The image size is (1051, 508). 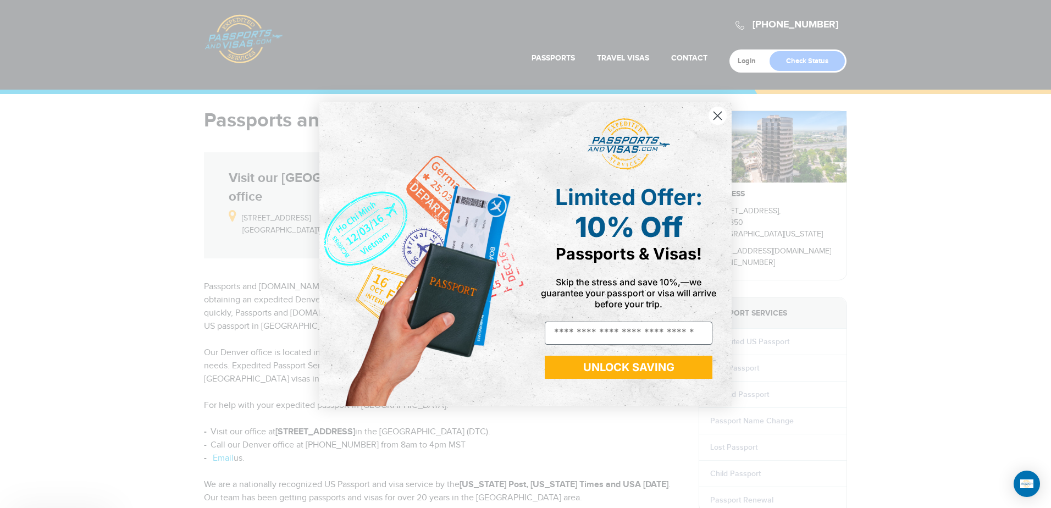 What do you see at coordinates (628, 293) in the screenshot?
I see `span: Skip the stress and save 10%,—we guarantee your passport or visa will arrive before your trip.` at bounding box center [628, 293].